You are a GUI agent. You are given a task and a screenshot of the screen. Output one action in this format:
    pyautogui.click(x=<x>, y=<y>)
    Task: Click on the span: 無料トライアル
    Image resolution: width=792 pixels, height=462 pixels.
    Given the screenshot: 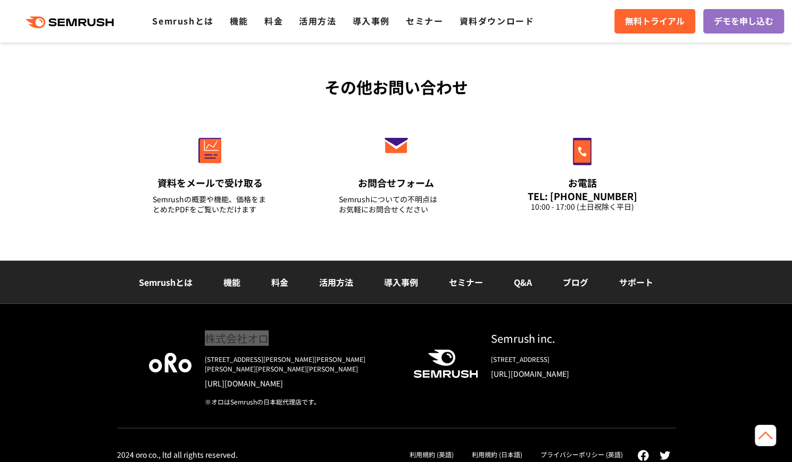 What is the action you would take?
    pyautogui.click(x=655, y=21)
    